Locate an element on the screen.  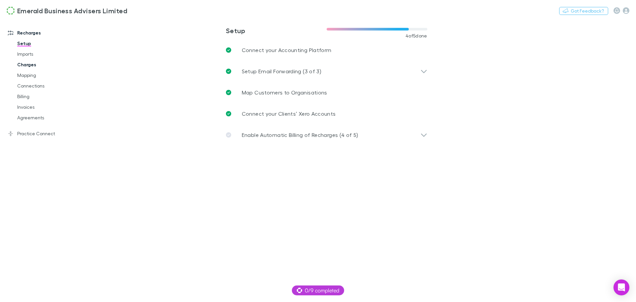
a: Agreements is located at coordinates (50, 118).